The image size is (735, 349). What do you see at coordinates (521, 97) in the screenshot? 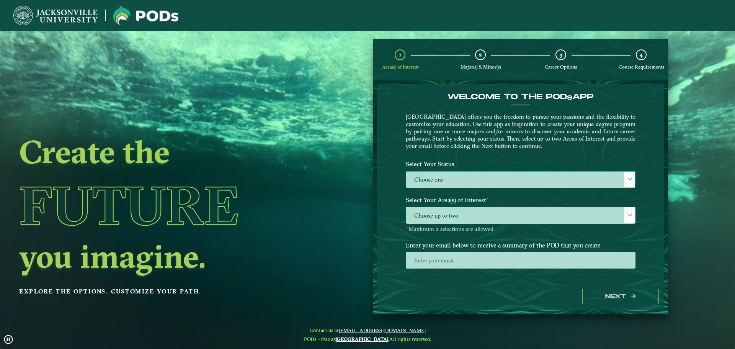
I see `h4: Welcome to the POD app` at bounding box center [521, 97].